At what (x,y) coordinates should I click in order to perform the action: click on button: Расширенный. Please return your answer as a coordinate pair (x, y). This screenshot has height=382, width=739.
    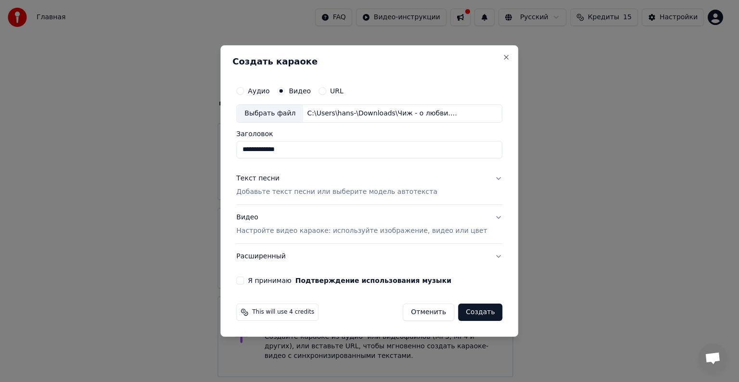
    Looking at the image, I should click on (369, 256).